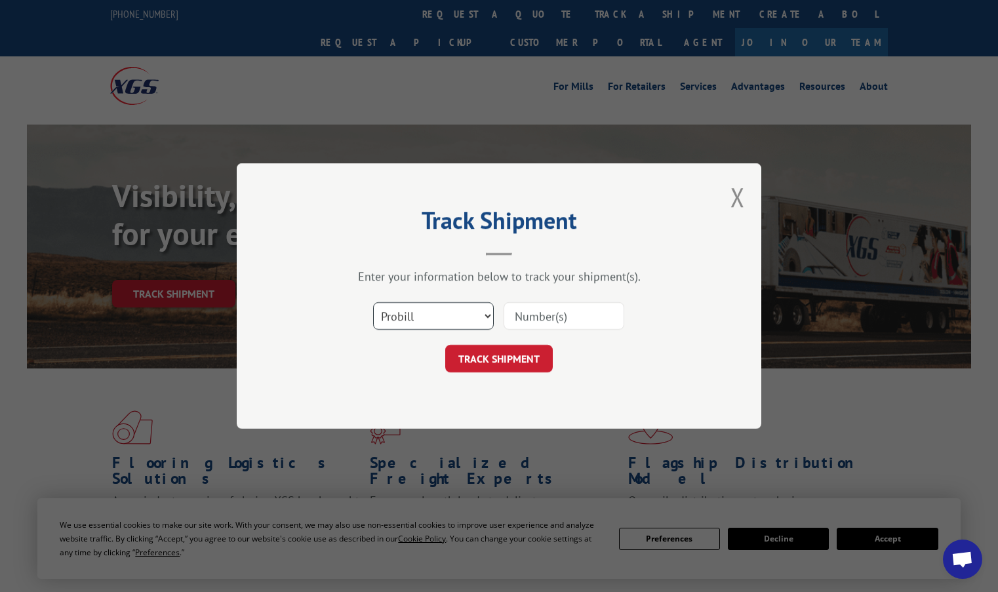  What do you see at coordinates (963, 559) in the screenshot?
I see `div: Open chat` at bounding box center [963, 559].